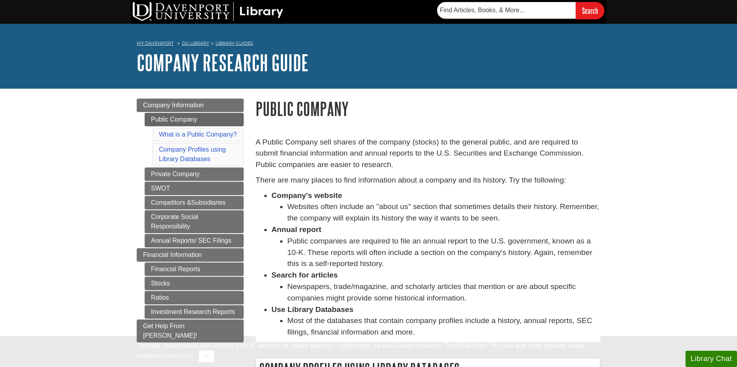 The width and height of the screenshot is (737, 367). Describe the element at coordinates (198, 134) in the screenshot. I see `a: What is a Public Company?` at that location.